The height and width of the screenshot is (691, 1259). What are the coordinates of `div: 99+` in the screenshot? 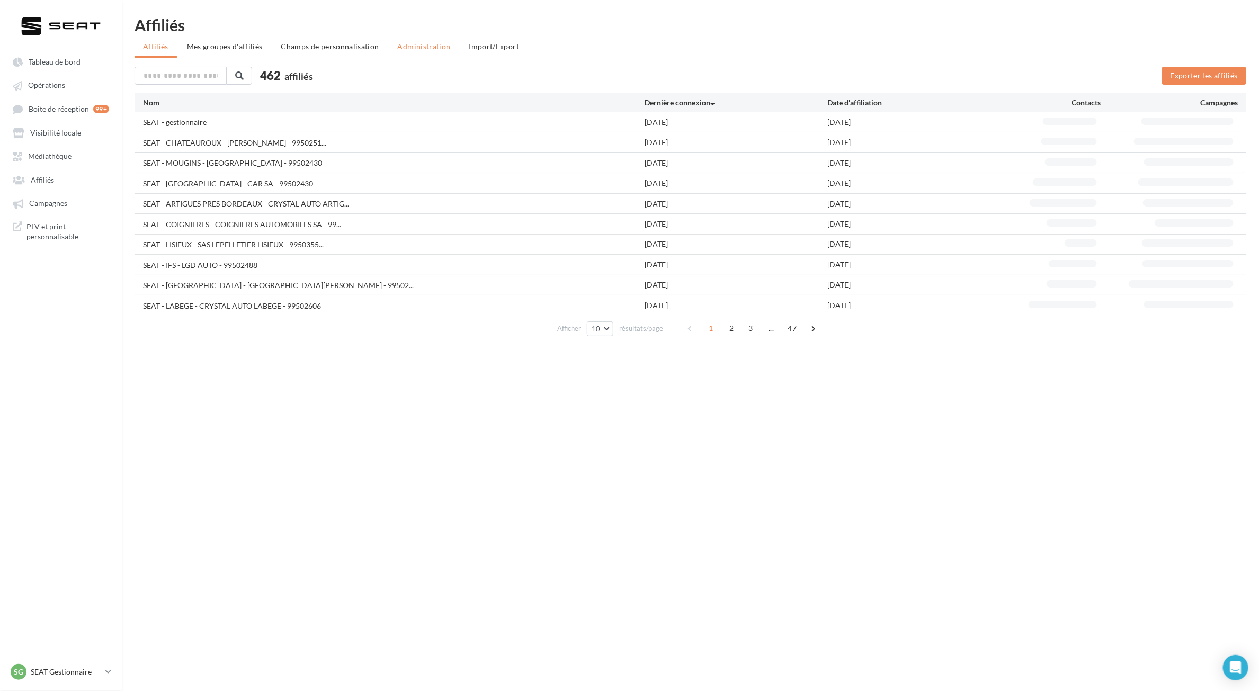 It's located at (101, 109).